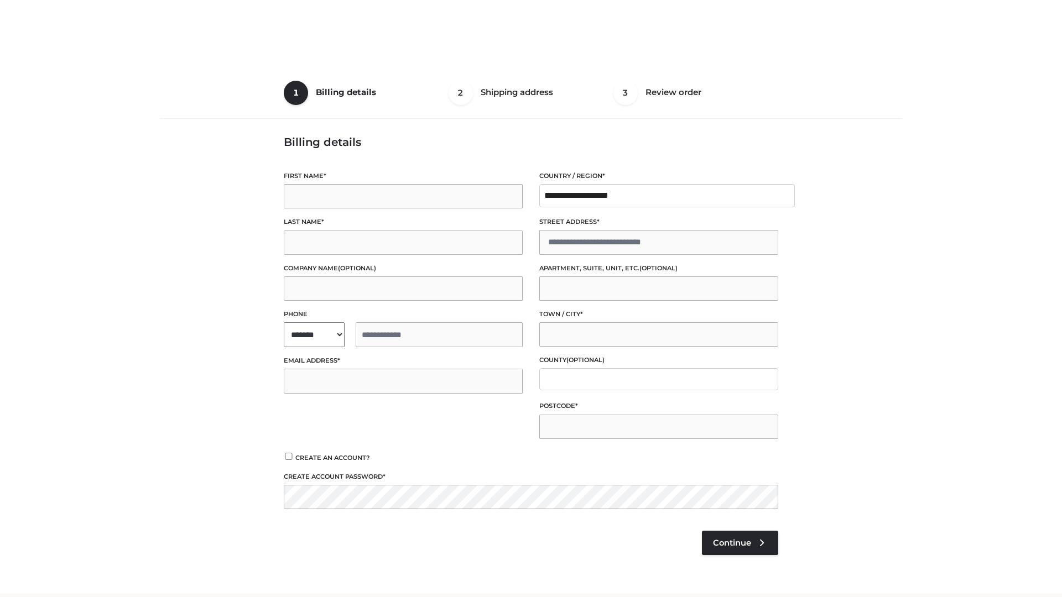 The height and width of the screenshot is (597, 1062). I want to click on span: 3, so click(625, 93).